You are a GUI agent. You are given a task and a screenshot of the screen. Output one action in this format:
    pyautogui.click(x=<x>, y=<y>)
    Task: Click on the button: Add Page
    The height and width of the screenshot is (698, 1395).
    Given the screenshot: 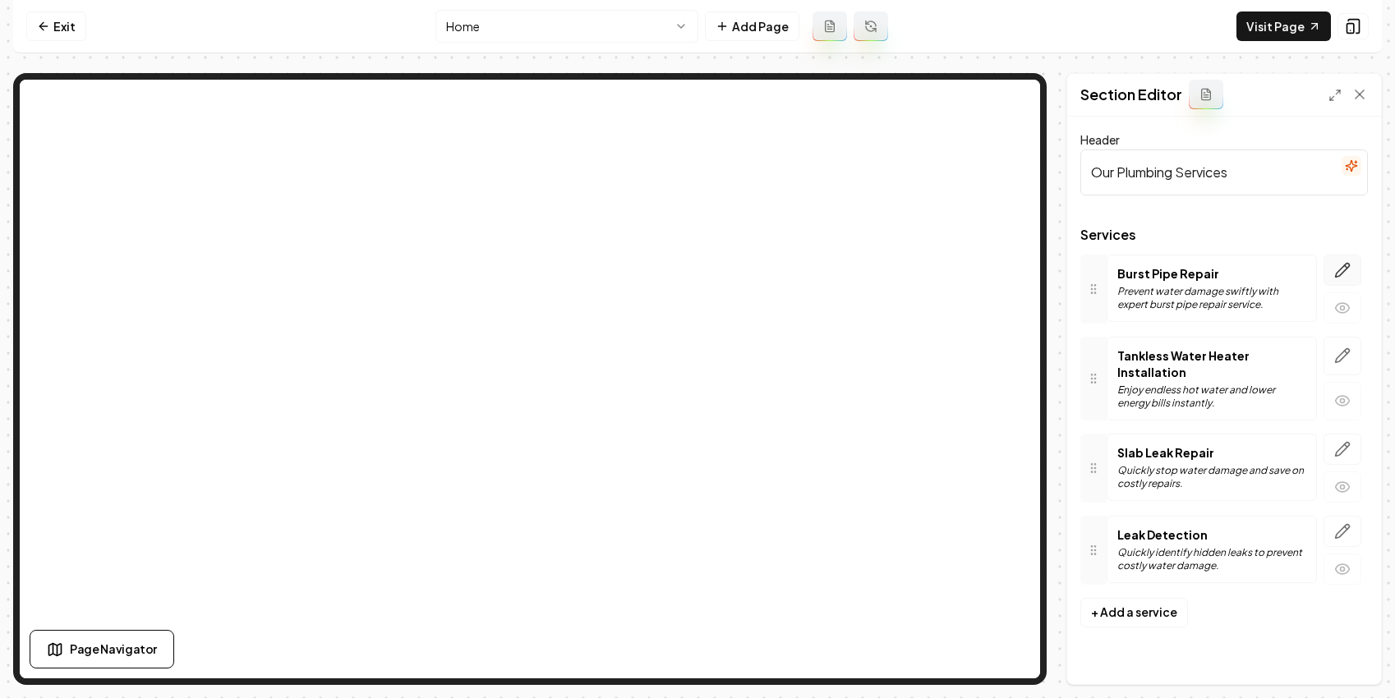 What is the action you would take?
    pyautogui.click(x=752, y=26)
    